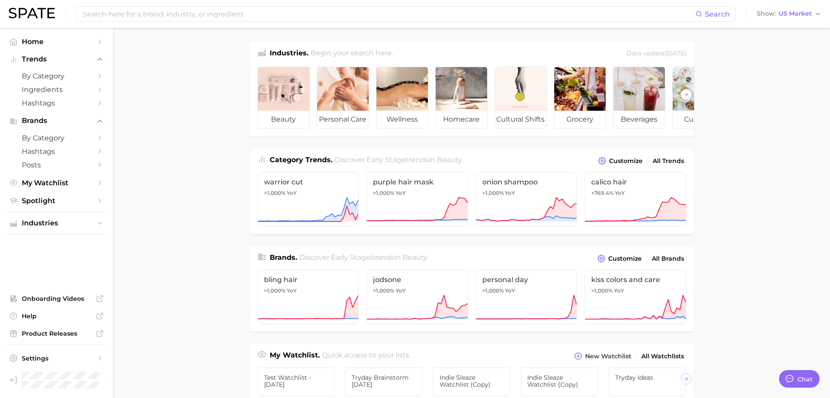  Describe the element at coordinates (57, 183) in the screenshot. I see `span: My Watchlist` at that location.